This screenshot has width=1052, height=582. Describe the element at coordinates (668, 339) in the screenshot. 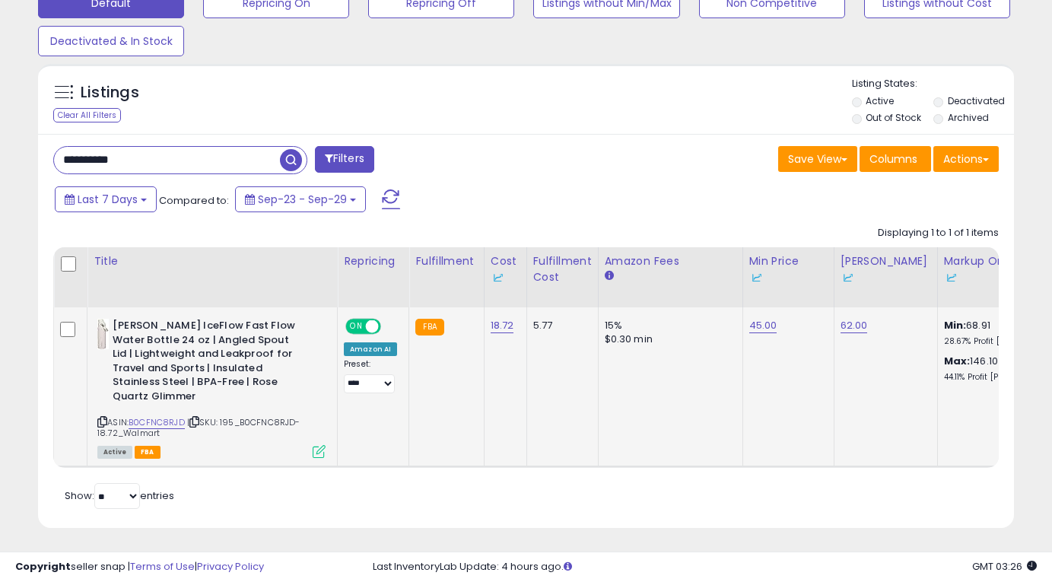

I see `div: $0.30 min` at that location.